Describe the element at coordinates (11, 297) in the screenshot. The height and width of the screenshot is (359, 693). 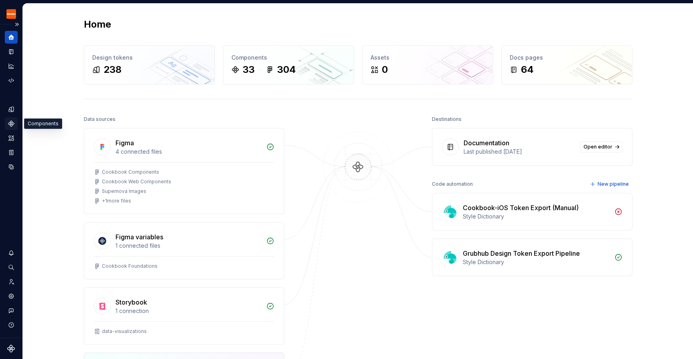
I see `a: Settings` at that location.